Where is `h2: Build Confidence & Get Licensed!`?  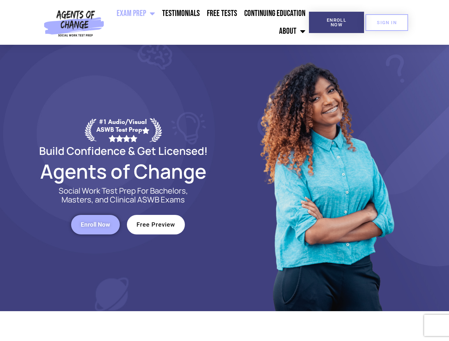
h2: Build Confidence & Get Licensed! is located at coordinates (123, 151).